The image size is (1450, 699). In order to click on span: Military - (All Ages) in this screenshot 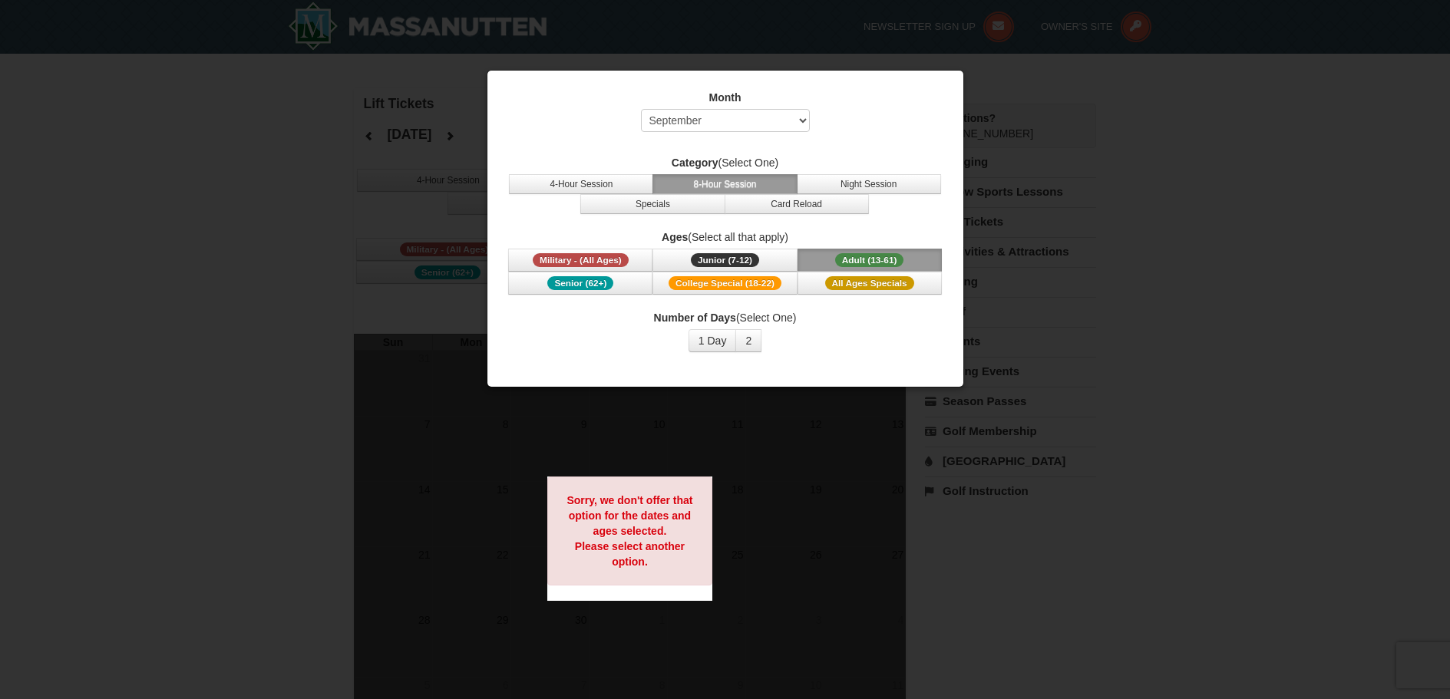, I will do `click(580, 260)`.